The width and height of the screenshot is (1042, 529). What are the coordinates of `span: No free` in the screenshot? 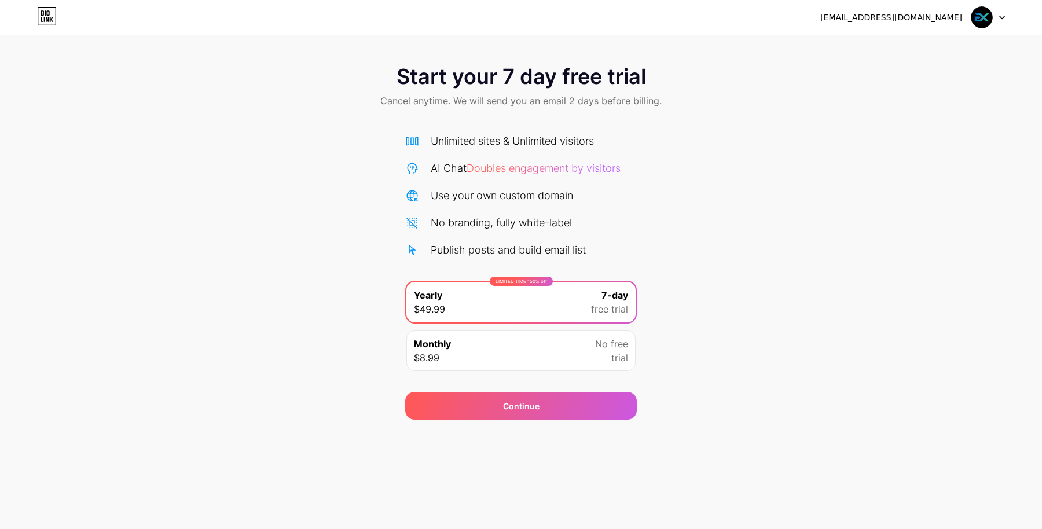 It's located at (611, 344).